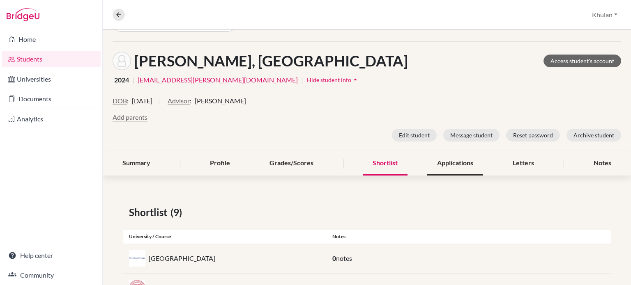  Describe the element at coordinates (291, 163) in the screenshot. I see `div: Grades/Scores` at that location.